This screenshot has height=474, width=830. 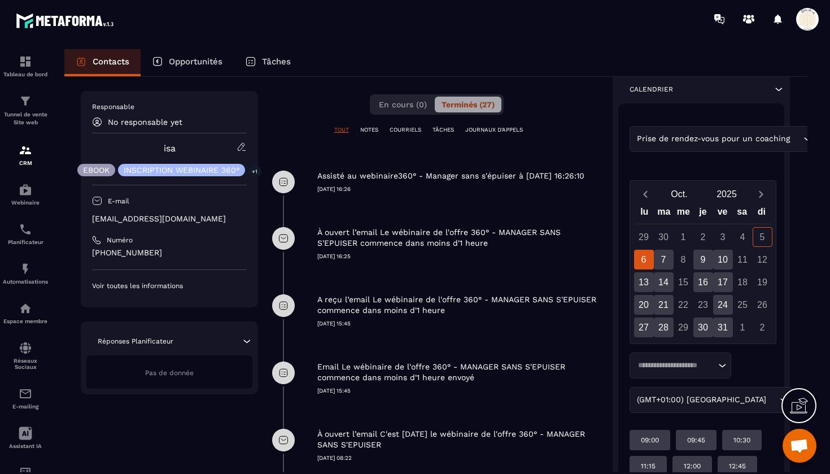 I want to click on p: Planificateur, so click(x=25, y=242).